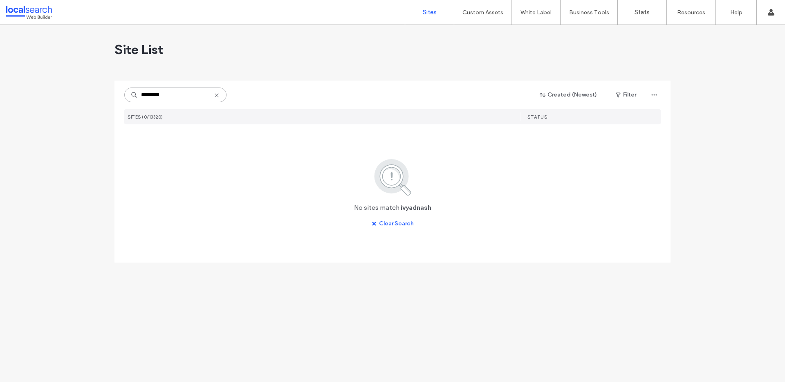 The width and height of the screenshot is (785, 382). What do you see at coordinates (392, 177) in the screenshot?
I see `img: search.svg` at bounding box center [392, 177].